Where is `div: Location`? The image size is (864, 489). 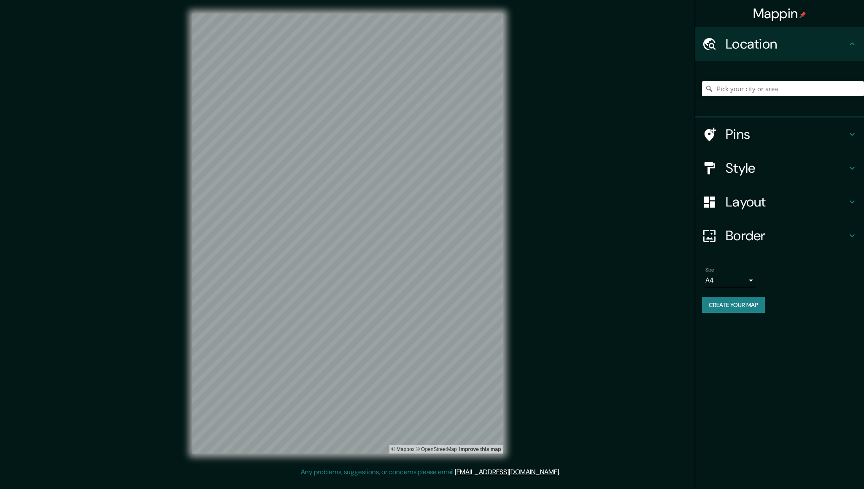 div: Location is located at coordinates (780, 44).